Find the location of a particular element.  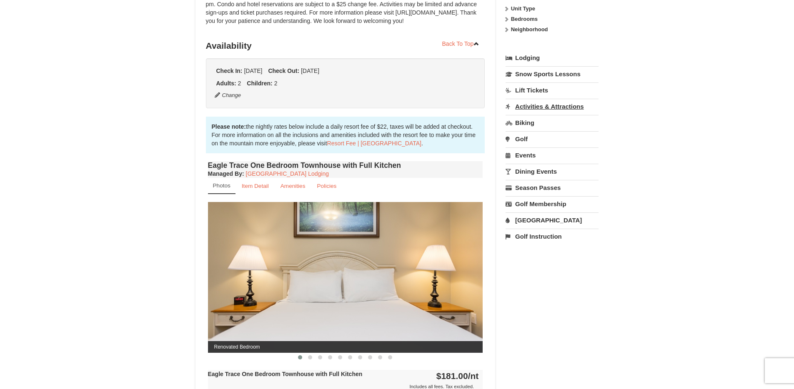

strong: Check Out: is located at coordinates (283, 71).